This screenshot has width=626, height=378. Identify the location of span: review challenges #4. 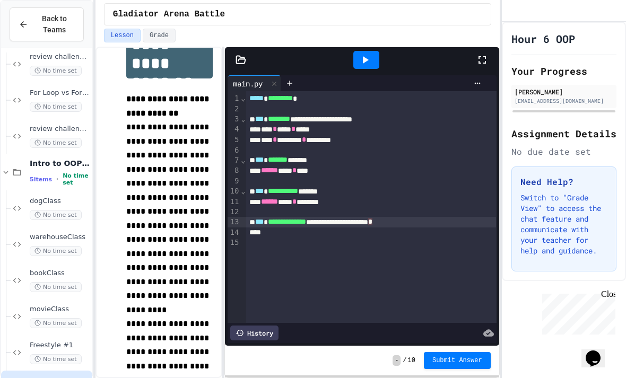
(60, 129).